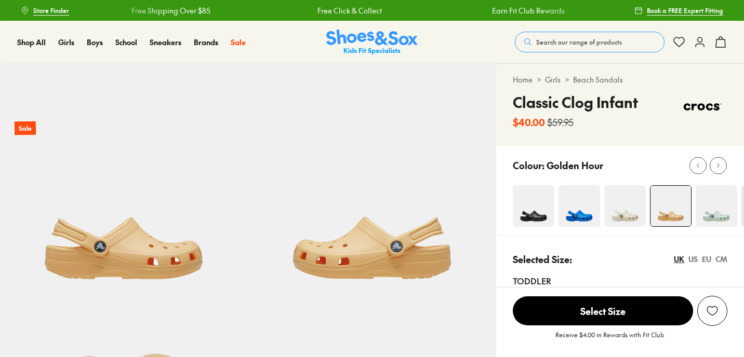  Describe the element at coordinates (238, 42) in the screenshot. I see `a: Sale` at that location.